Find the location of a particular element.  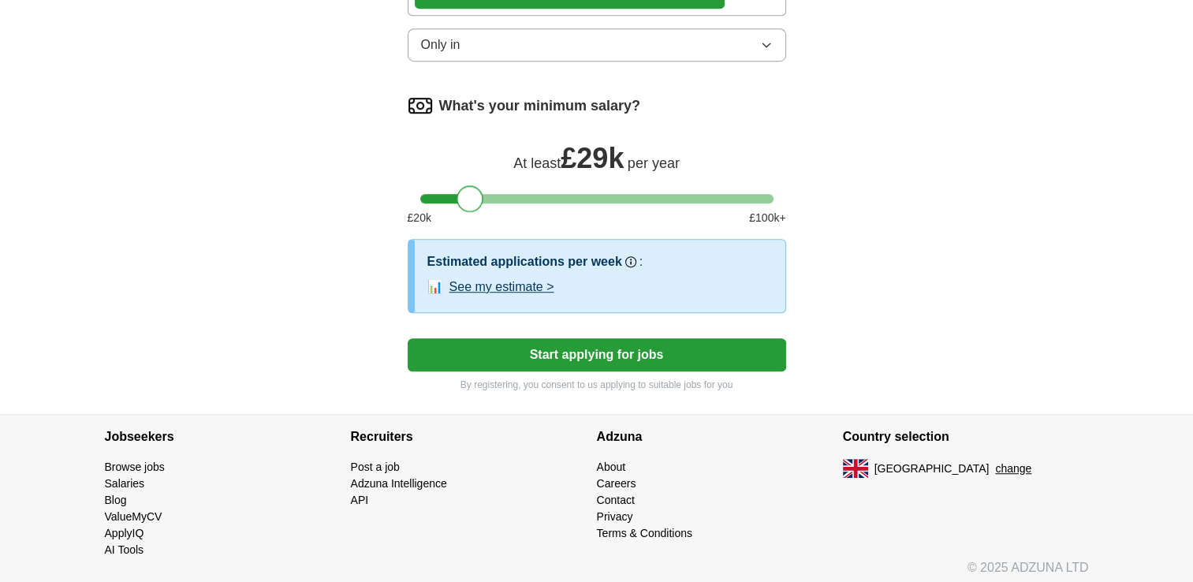

button: change is located at coordinates (1013, 468).